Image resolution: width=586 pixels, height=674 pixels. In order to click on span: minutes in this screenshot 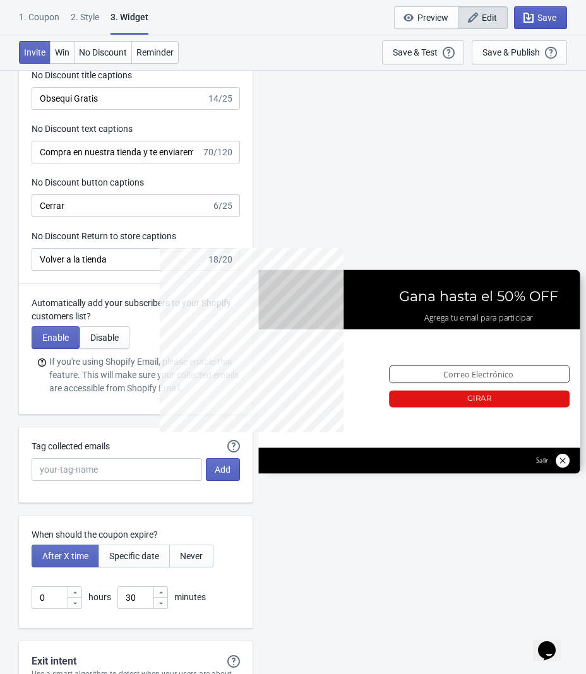, I will do `click(190, 597)`.